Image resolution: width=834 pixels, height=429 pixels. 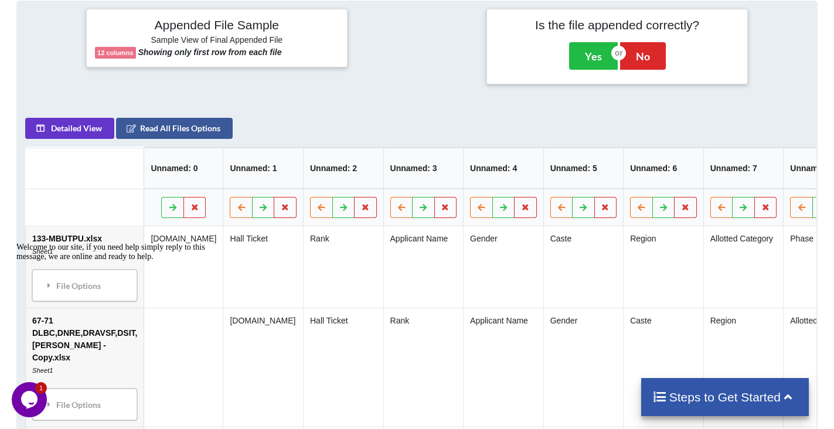 What do you see at coordinates (115, 53) in the screenshot?
I see `b: 12 columns` at bounding box center [115, 53].